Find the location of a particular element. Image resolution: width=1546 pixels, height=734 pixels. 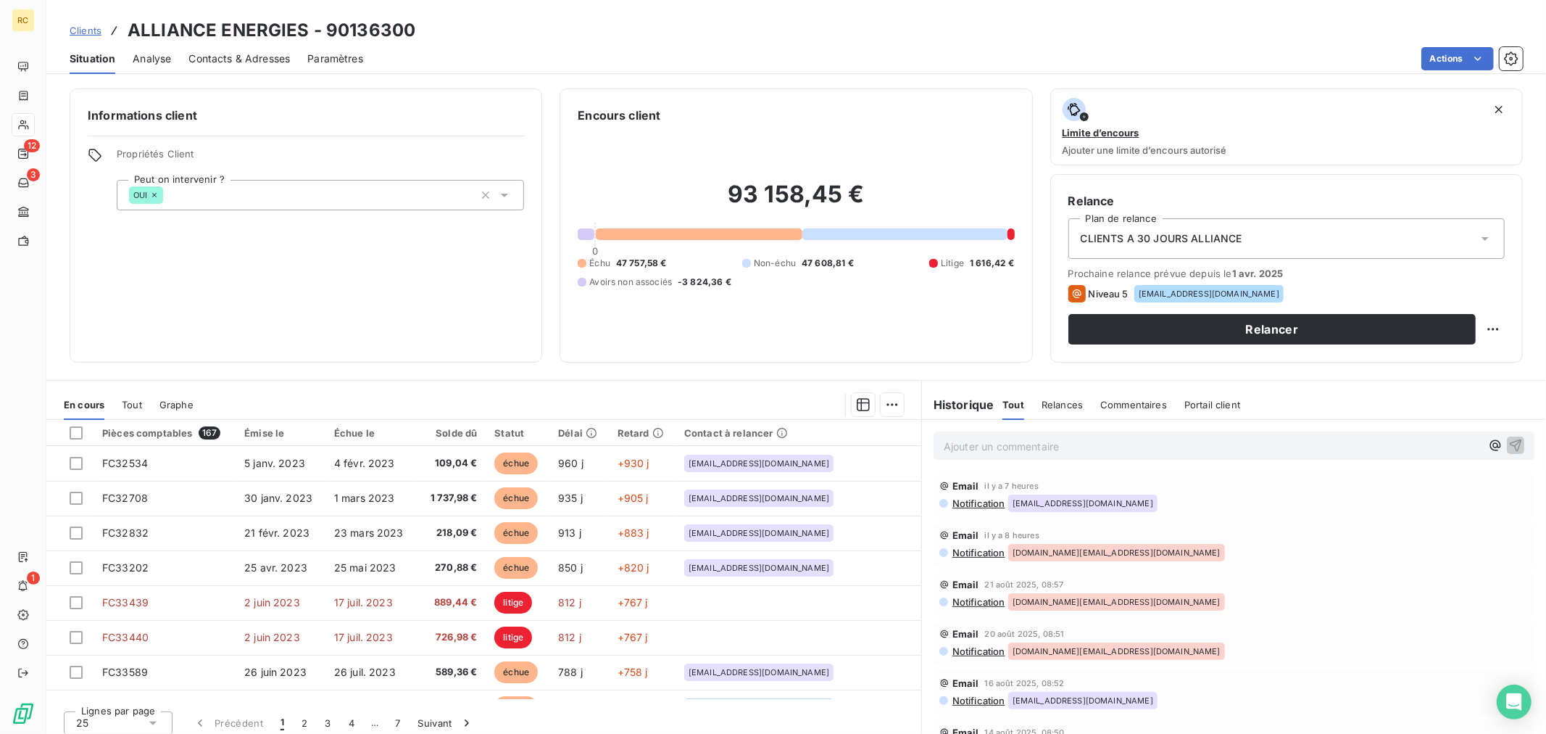

h6: Informations client is located at coordinates (306, 115).